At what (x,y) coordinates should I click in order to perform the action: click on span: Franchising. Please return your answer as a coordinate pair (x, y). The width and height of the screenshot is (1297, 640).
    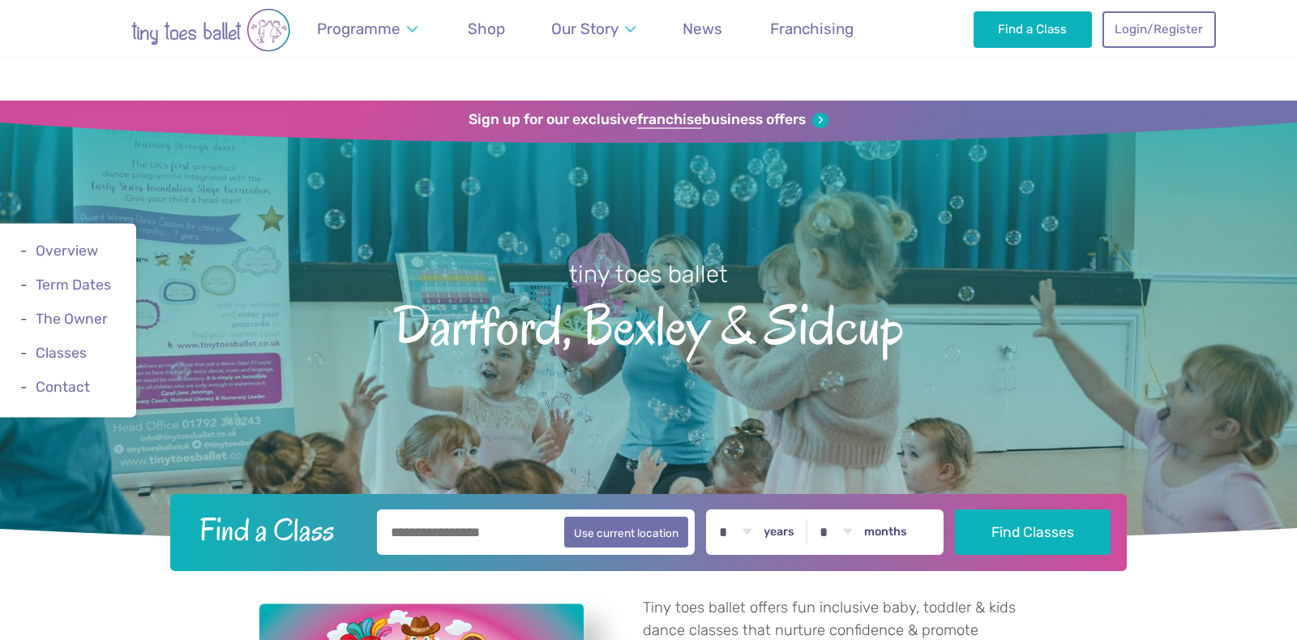
    Looking at the image, I should click on (811, 28).